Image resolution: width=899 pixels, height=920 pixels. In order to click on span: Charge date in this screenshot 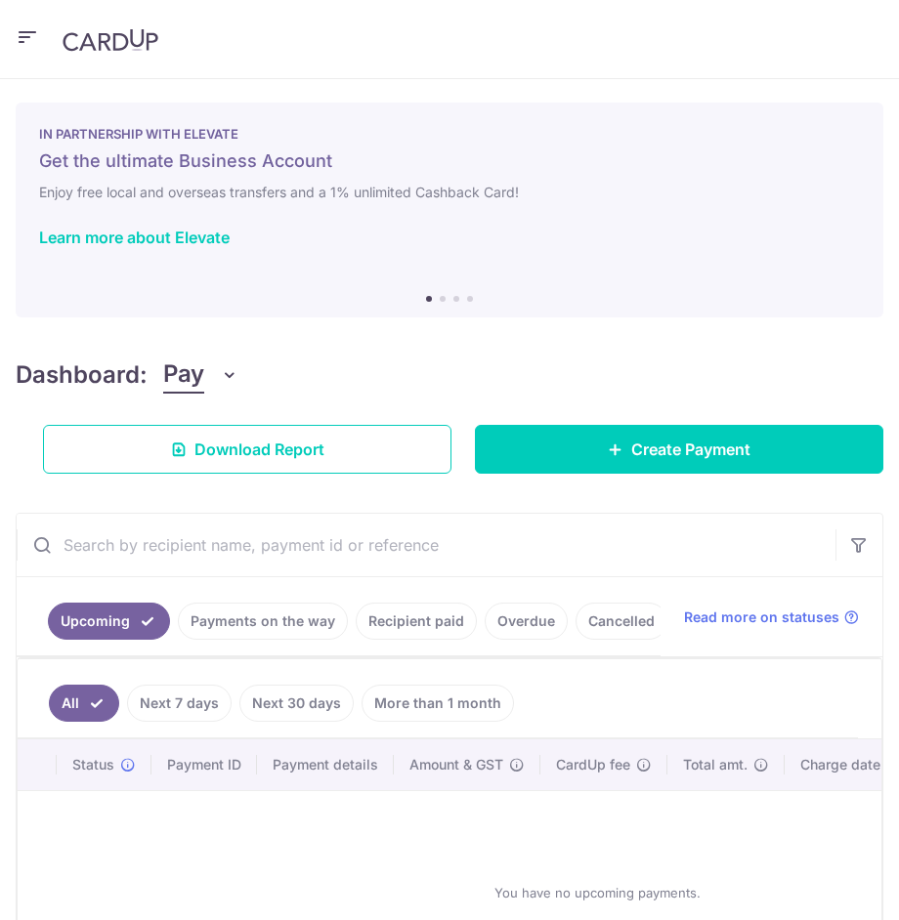, I will do `click(840, 765)`.